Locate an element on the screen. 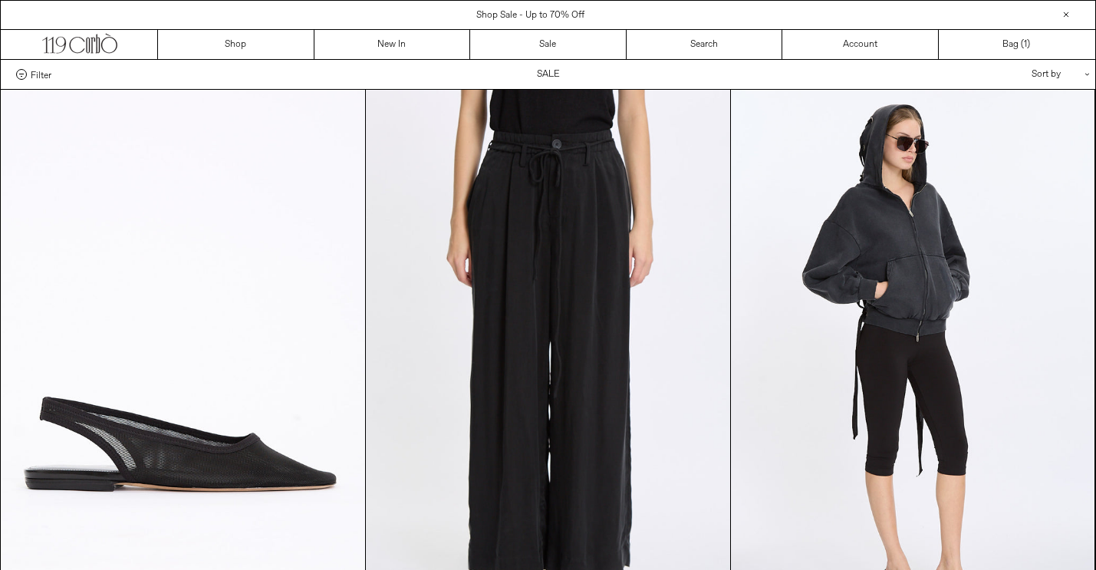  span: Shop Sale - Up to 70% Off is located at coordinates (530, 15).